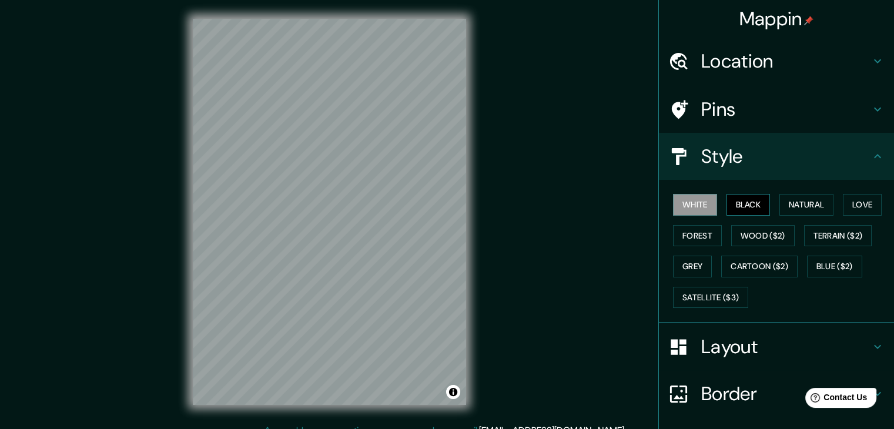  Describe the element at coordinates (695, 205) in the screenshot. I see `button: White` at that location.